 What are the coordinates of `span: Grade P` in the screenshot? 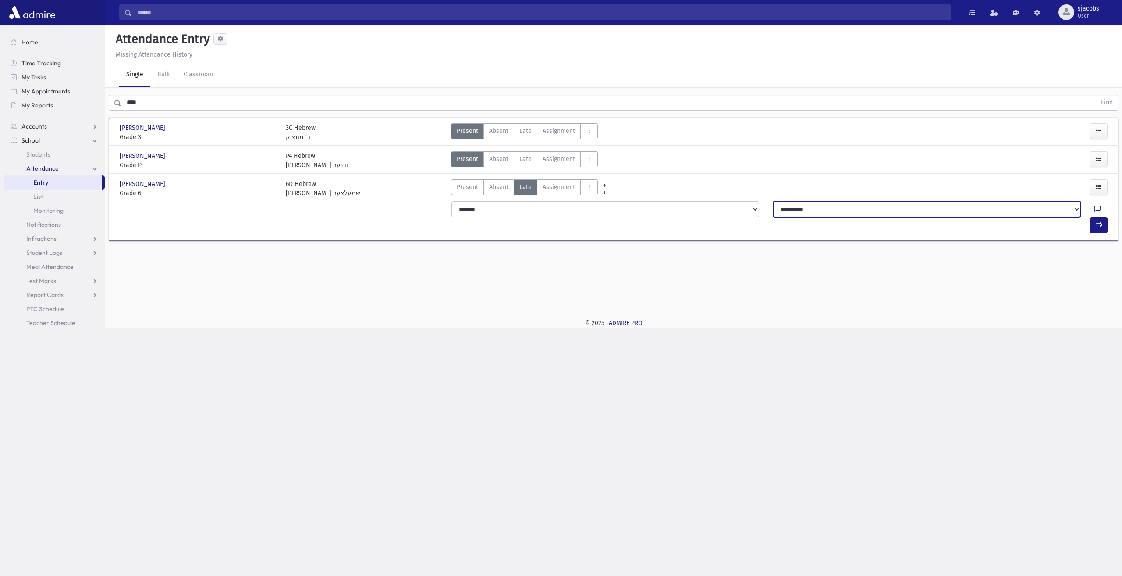 It's located at (198, 165).